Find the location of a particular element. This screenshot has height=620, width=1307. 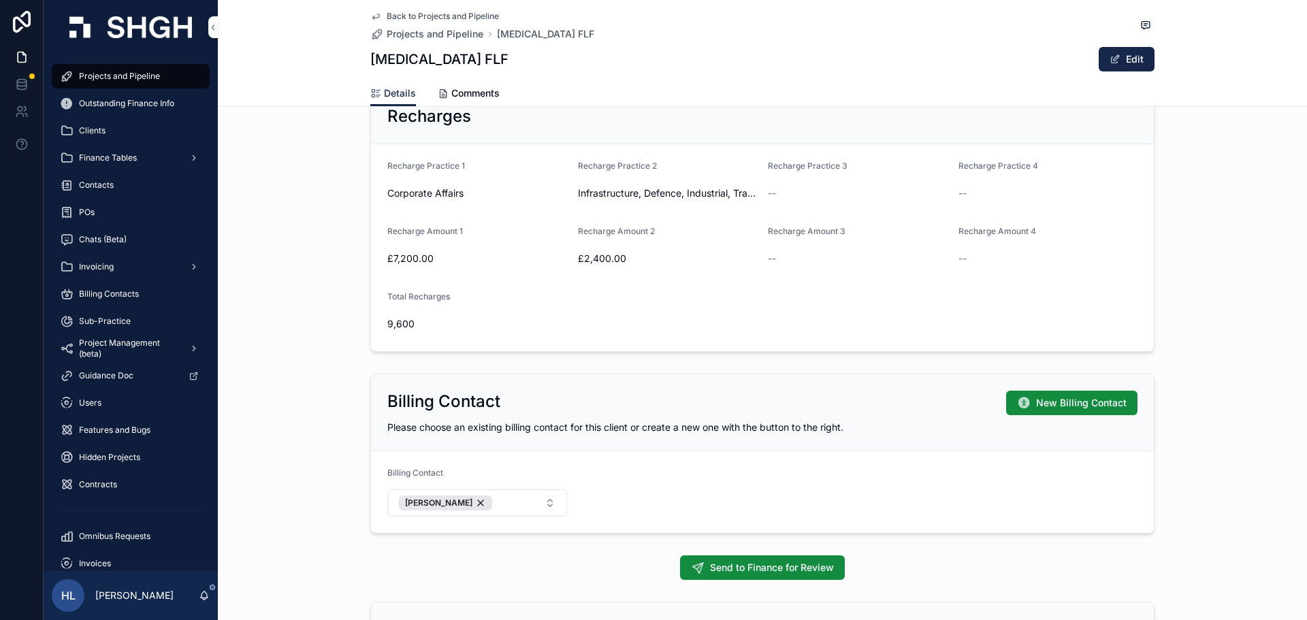

a: Invoices is located at coordinates (131, 564).